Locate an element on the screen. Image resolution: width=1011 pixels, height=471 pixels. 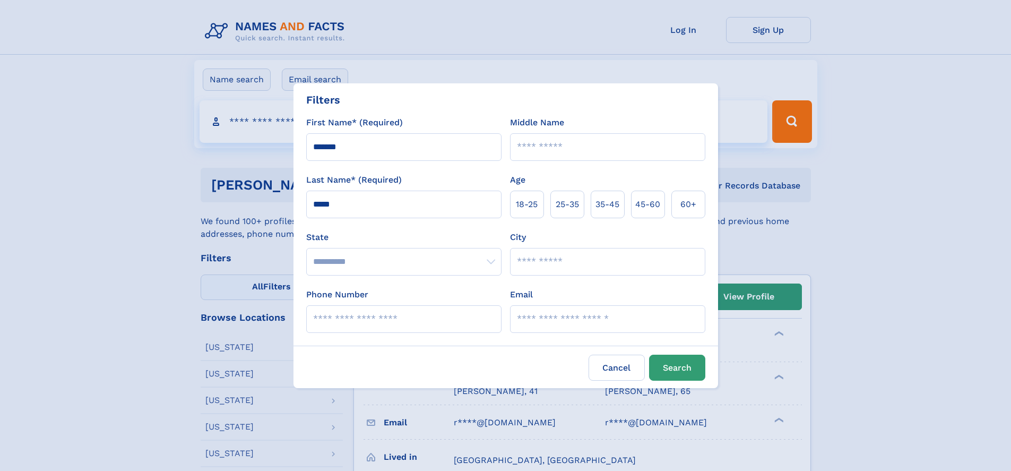
label: First Name* (Required) is located at coordinates (354, 123).